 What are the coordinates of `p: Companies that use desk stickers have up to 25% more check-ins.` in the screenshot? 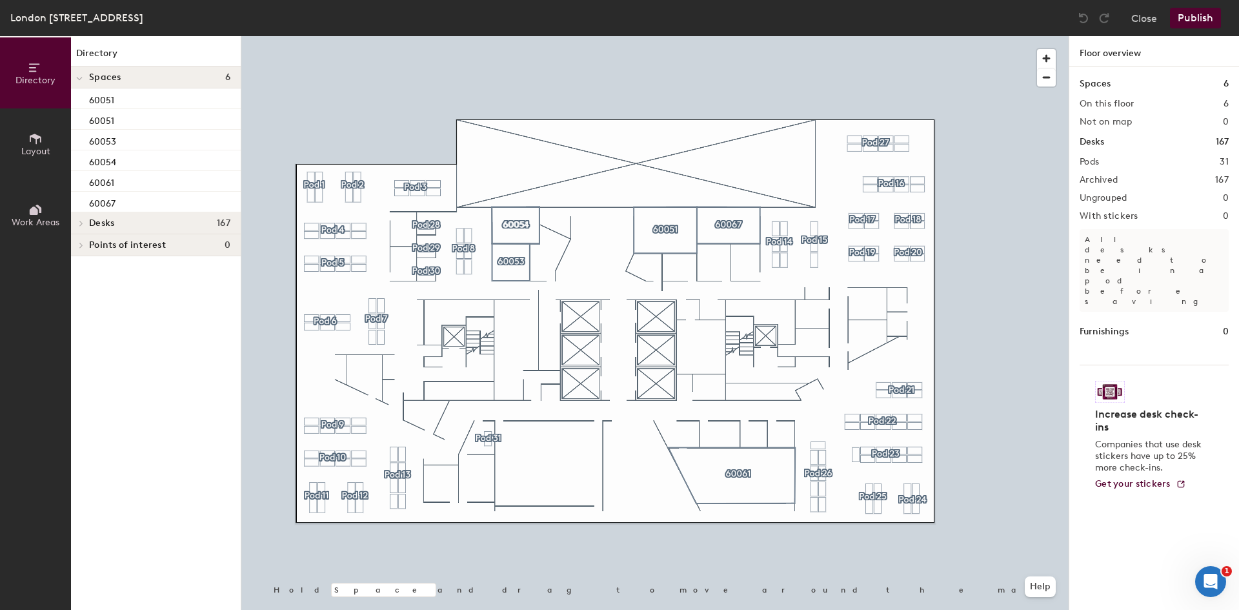 It's located at (1150, 456).